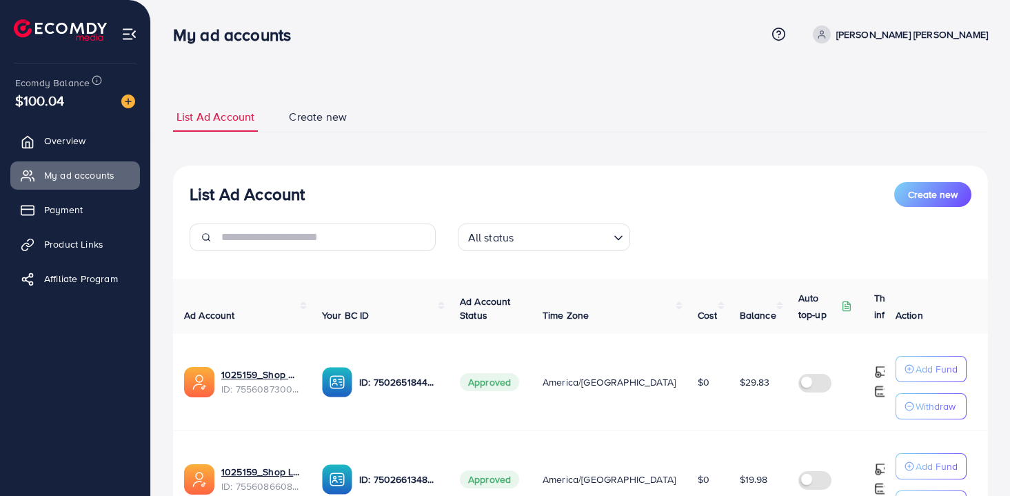 This screenshot has height=496, width=1010. I want to click on span: Balance, so click(758, 315).